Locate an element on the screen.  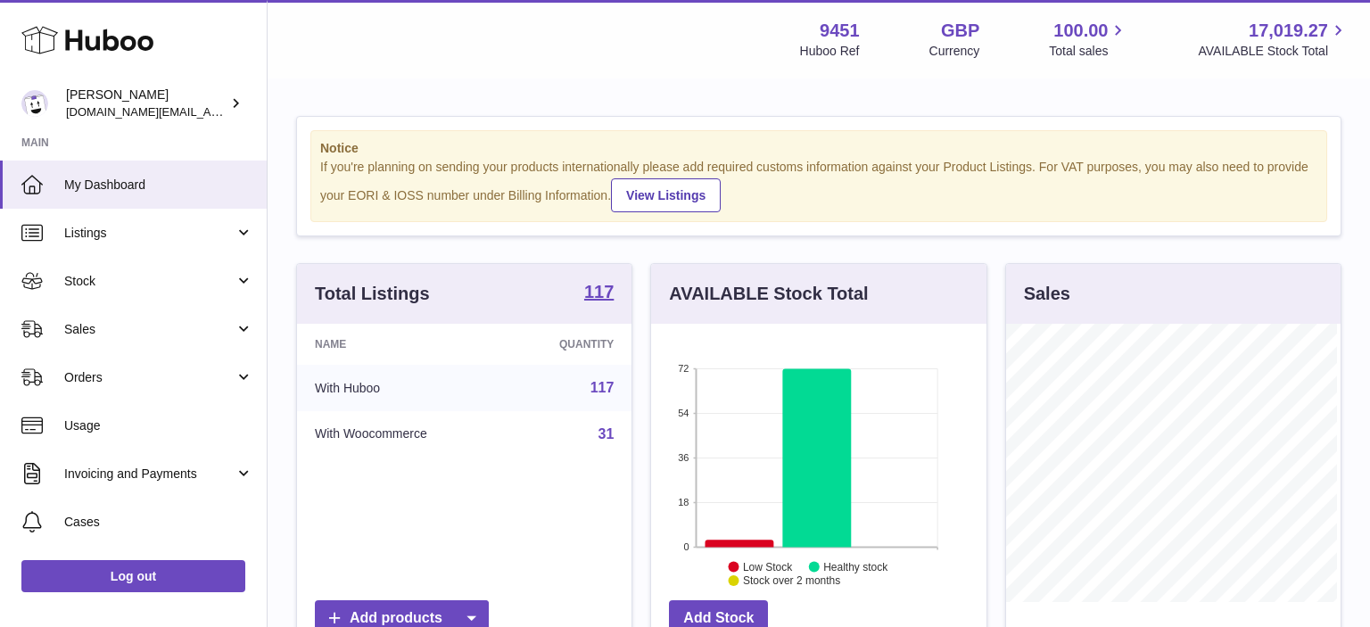
text: Low Stock is located at coordinates (768, 566).